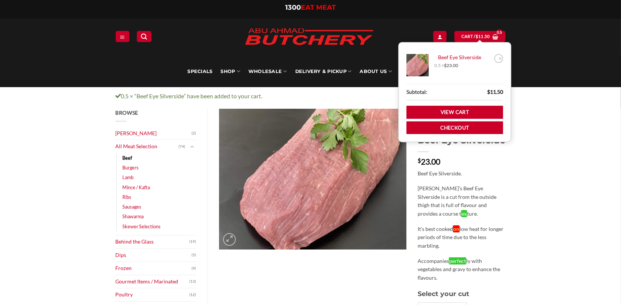 The width and height of the screenshot is (621, 305). What do you see at coordinates (133, 216) in the screenshot?
I see `a: Shawarma` at bounding box center [133, 216].